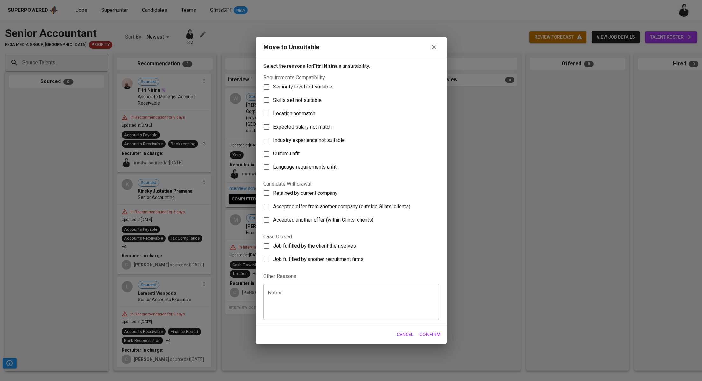 The width and height of the screenshot is (702, 381). What do you see at coordinates (323, 220) in the screenshot?
I see `span: Accepted another offer (within Glints' clients)` at bounding box center [323, 220].